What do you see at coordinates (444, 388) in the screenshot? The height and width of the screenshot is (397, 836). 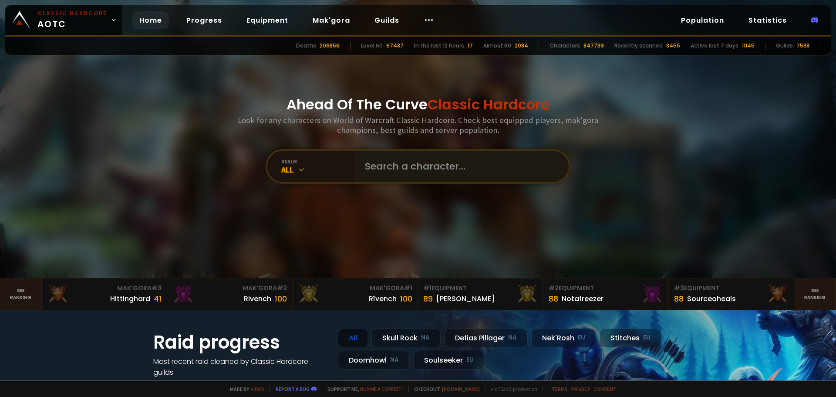 I see `span: Checkout` at bounding box center [444, 388].